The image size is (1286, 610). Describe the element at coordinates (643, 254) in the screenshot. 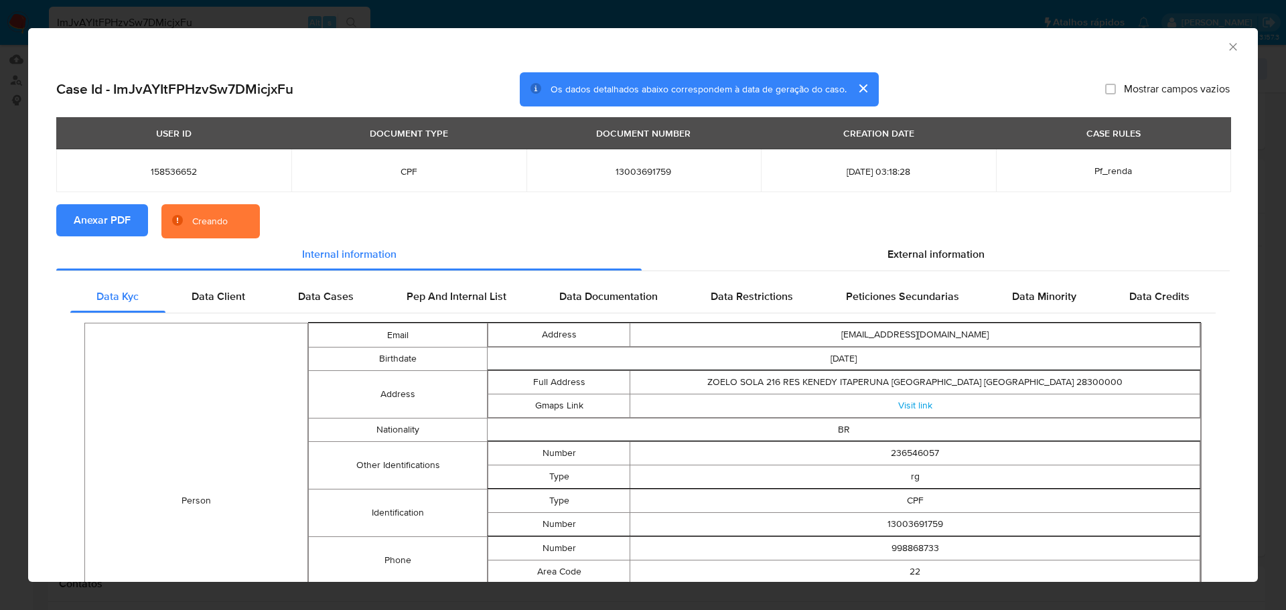

I see `div: Detailed info` at that location.